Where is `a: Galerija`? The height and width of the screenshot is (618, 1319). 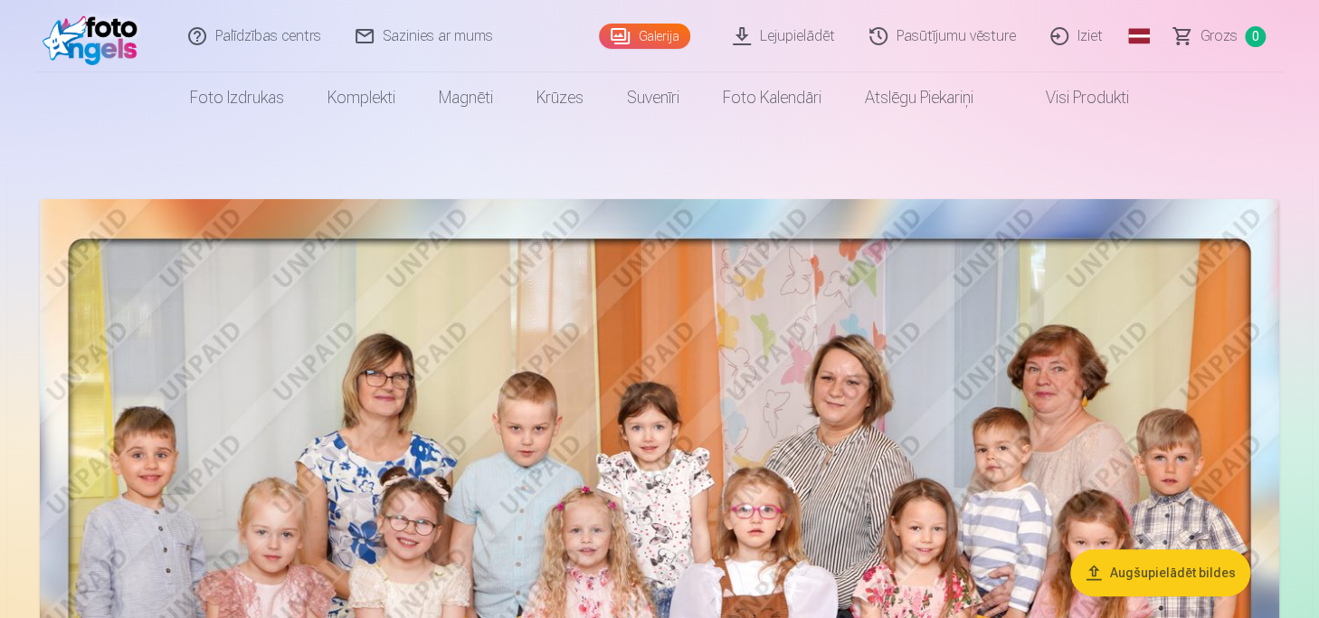
a: Galerija is located at coordinates (644, 36).